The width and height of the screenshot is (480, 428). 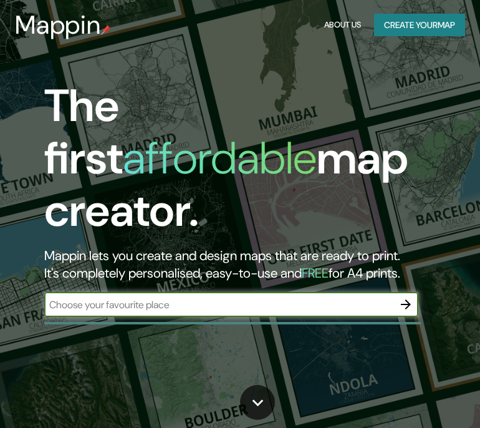 I want to click on button: Create yourmap, so click(x=419, y=25).